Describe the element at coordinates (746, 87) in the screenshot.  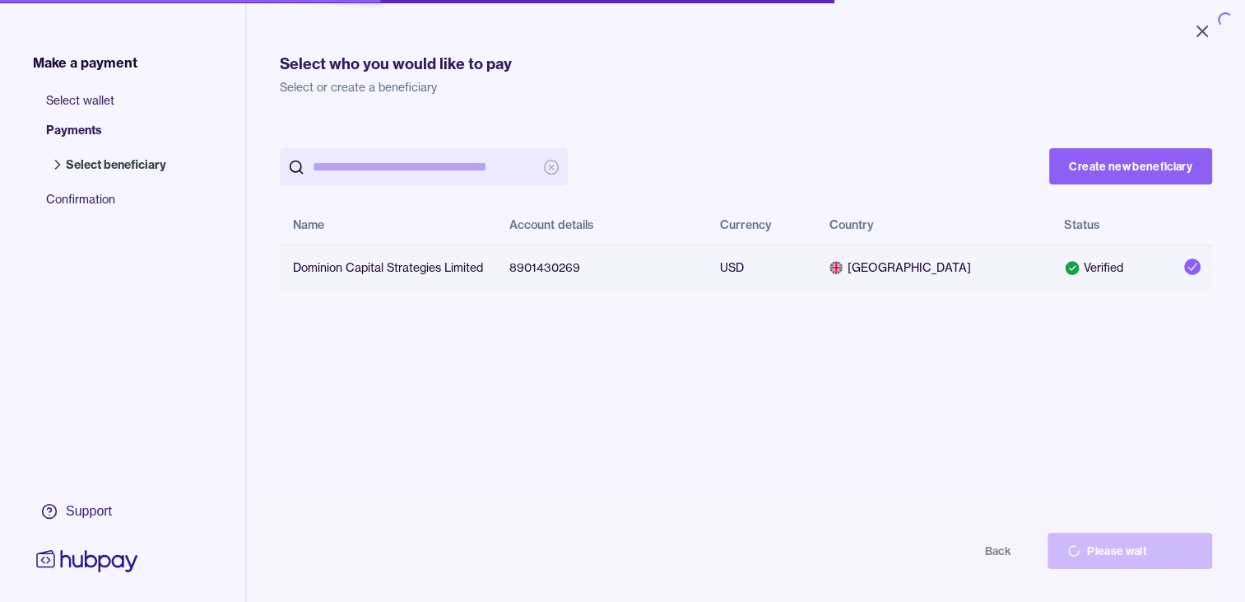
I see `p: Select or create a beneficiary` at that location.